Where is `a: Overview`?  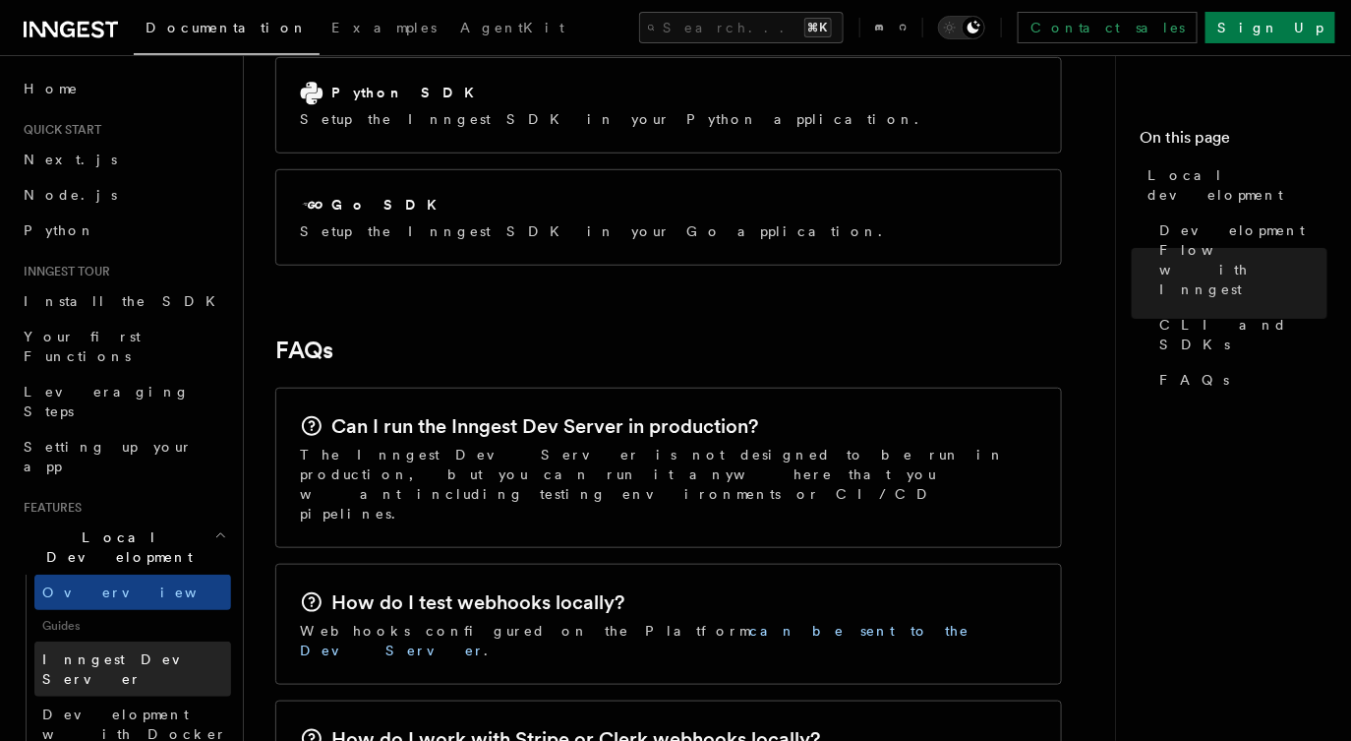
a: Overview is located at coordinates (133, 592).